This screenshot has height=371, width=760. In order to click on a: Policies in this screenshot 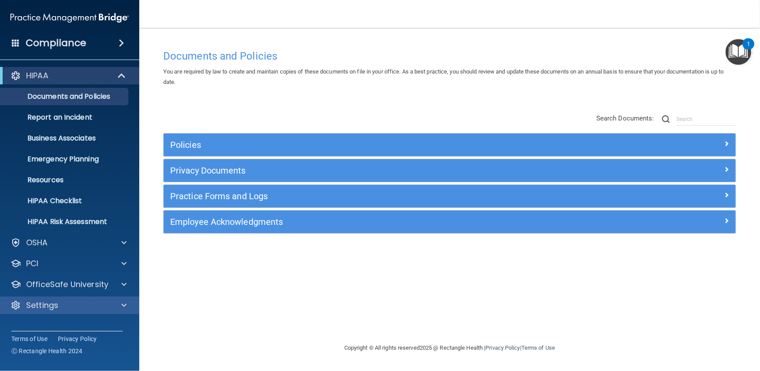, I will do `click(450, 145)`.